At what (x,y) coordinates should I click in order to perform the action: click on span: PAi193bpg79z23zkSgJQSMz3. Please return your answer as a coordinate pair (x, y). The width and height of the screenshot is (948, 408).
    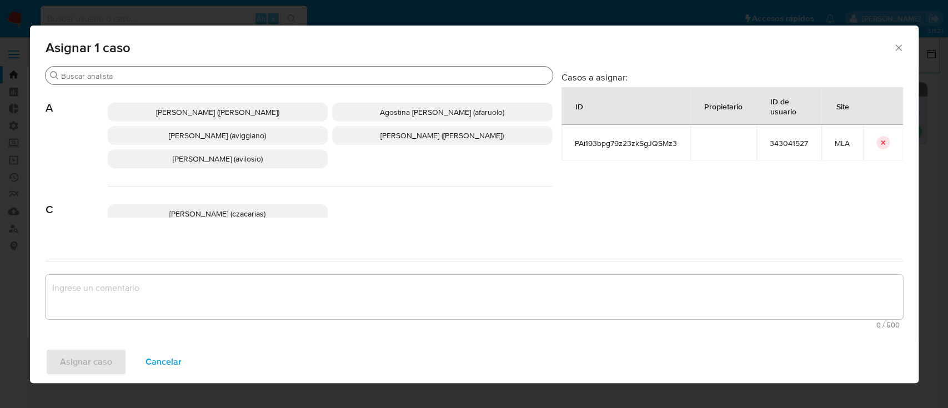
    Looking at the image, I should click on (626, 143).